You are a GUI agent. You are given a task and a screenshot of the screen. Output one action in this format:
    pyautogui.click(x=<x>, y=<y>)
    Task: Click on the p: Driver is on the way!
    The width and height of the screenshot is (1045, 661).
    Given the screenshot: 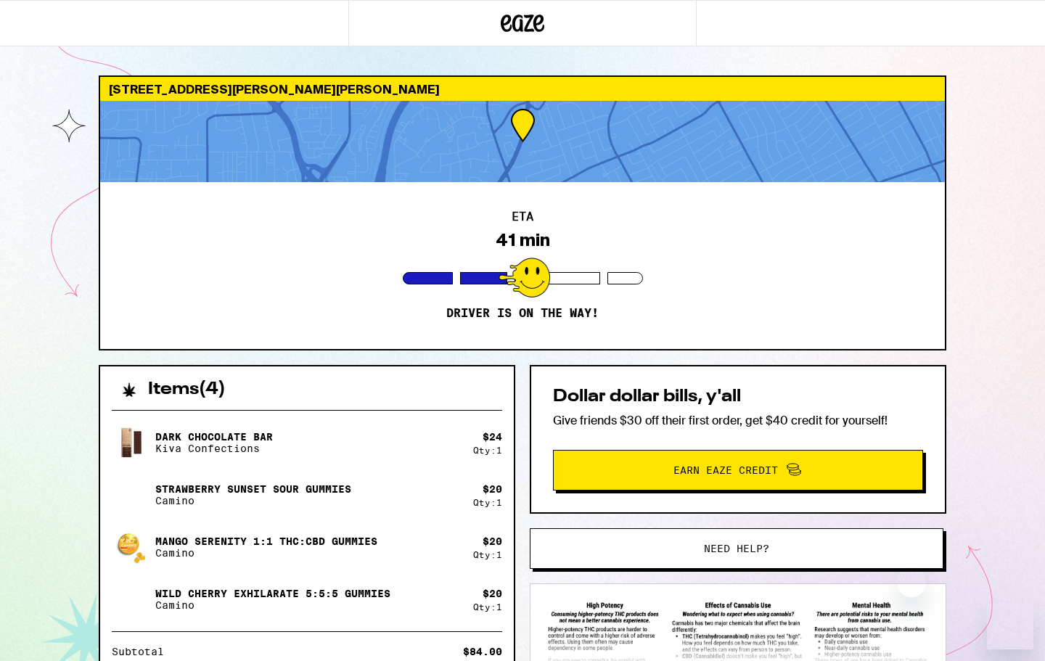 What is the action you would take?
    pyautogui.click(x=522, y=313)
    